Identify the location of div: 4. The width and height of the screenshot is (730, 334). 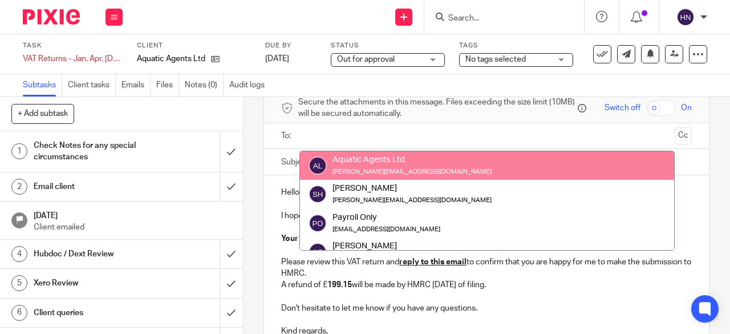
(19, 254).